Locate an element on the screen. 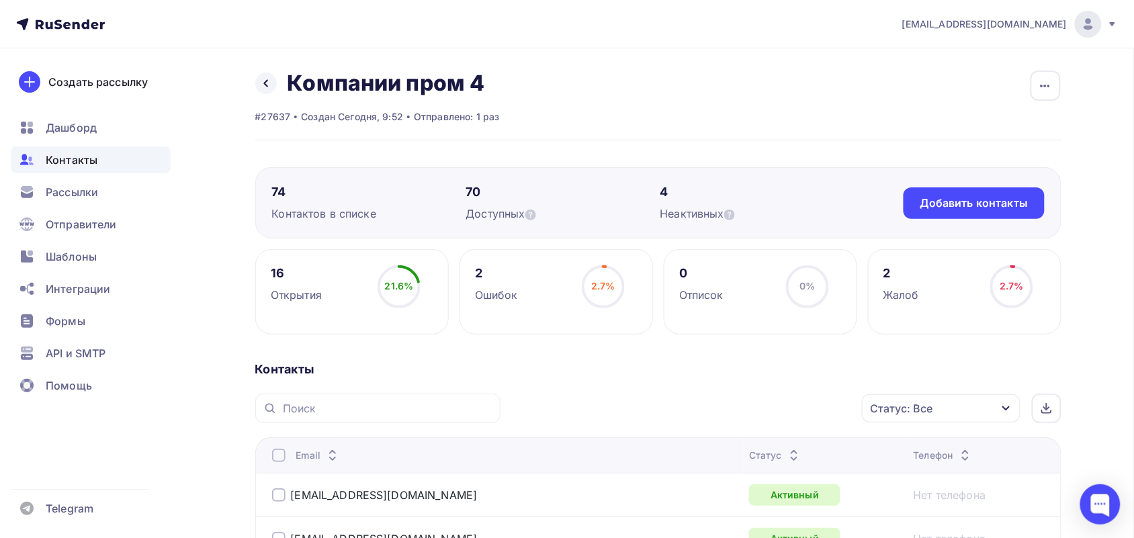  span: Контакты is located at coordinates (71, 160).